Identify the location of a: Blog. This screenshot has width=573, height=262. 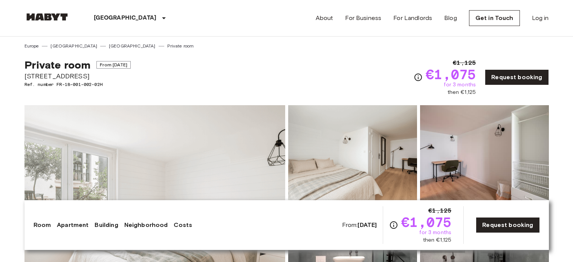
(450, 18).